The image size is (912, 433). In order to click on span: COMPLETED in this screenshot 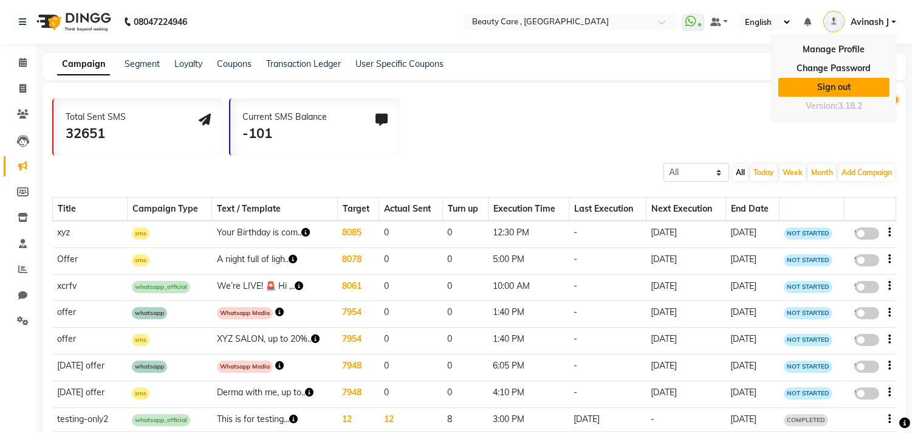, I will do `click(806, 420)`.